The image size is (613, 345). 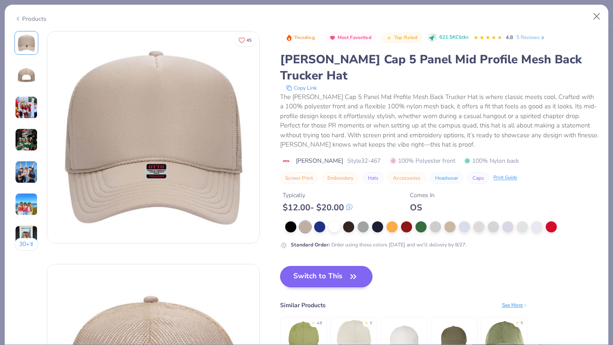 I want to click on span: 100% Polyester front, so click(x=422, y=161).